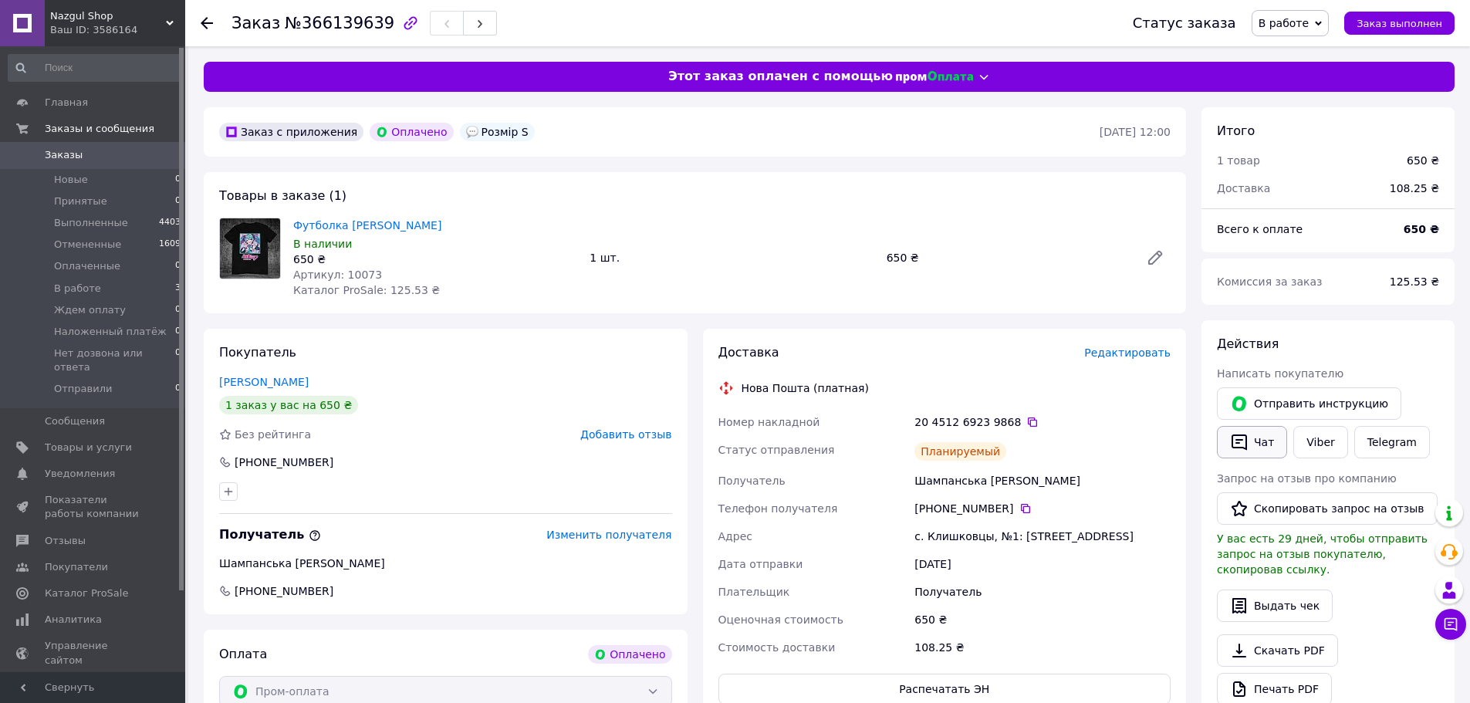 The image size is (1470, 703). Describe the element at coordinates (1320, 442) in the screenshot. I see `a: Viber` at that location.